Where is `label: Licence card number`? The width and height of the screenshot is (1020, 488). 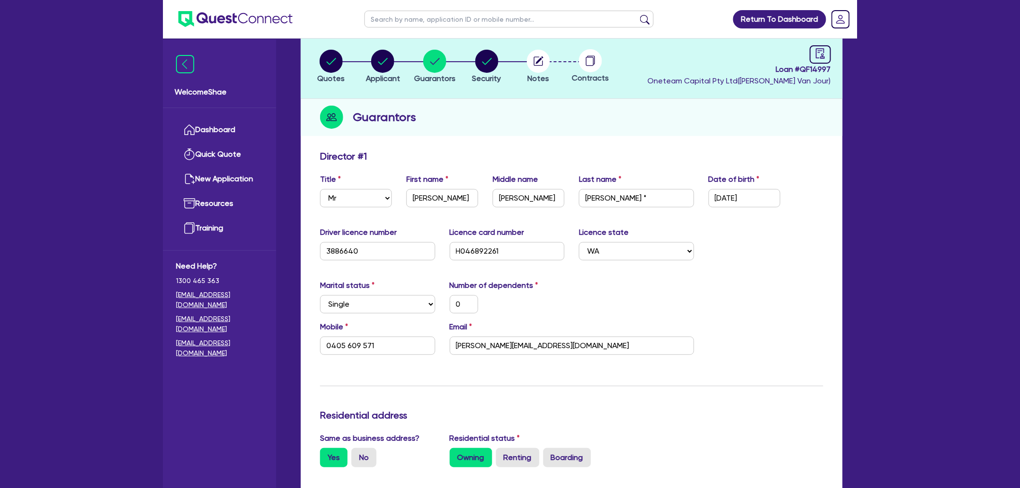 label: Licence card number is located at coordinates (487, 232).